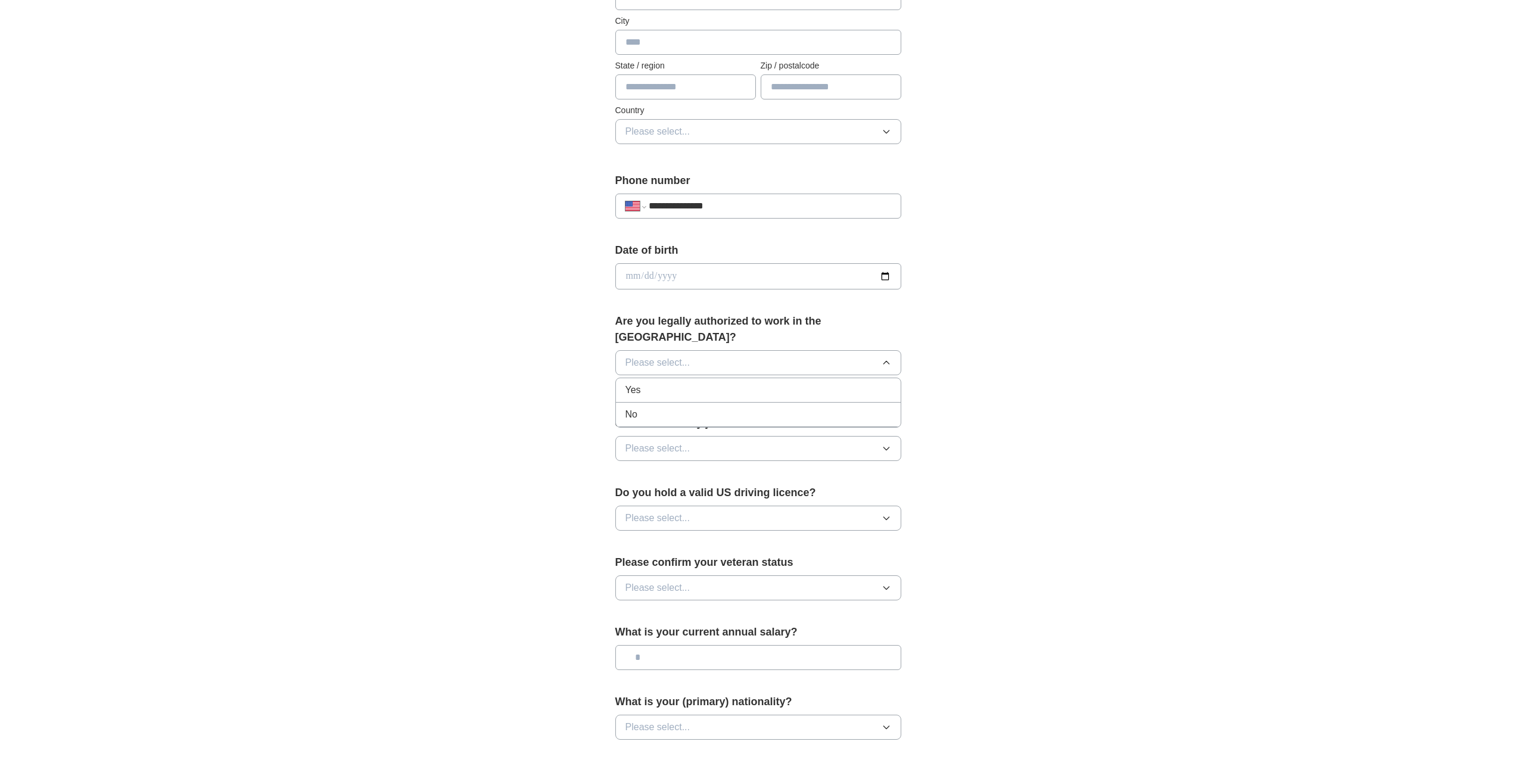 This screenshot has width=1516, height=757. What do you see at coordinates (633, 390) in the screenshot?
I see `span: Yes` at bounding box center [633, 390].